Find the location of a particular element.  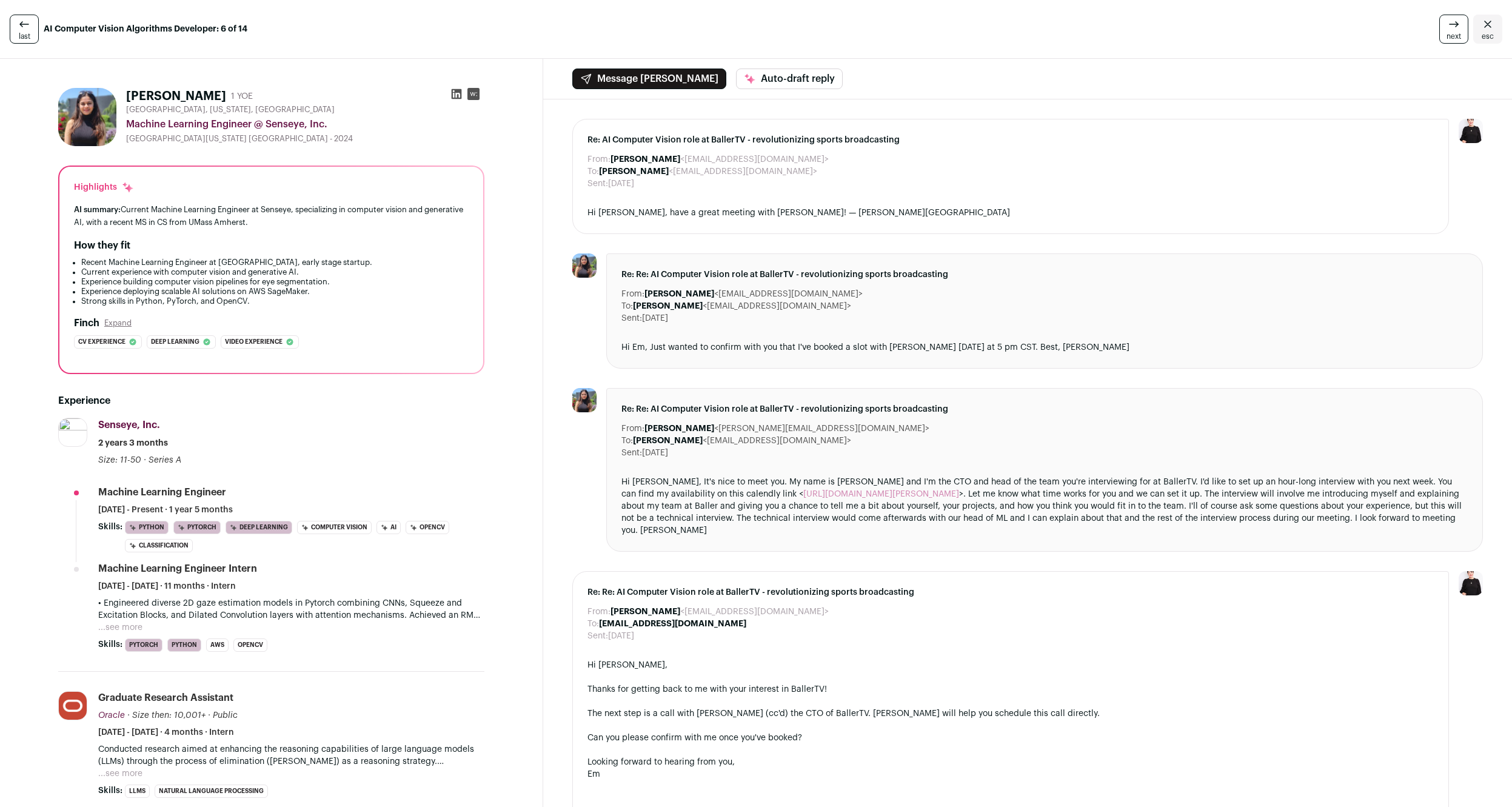

span: Looking forward to hearing from you, is located at coordinates (661, 762).